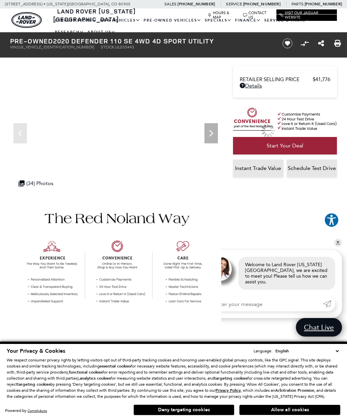  I want to click on strong: analytics cookies, so click(95, 378).